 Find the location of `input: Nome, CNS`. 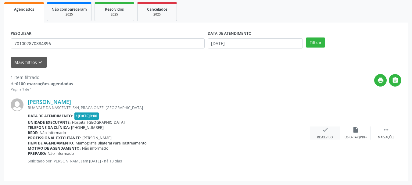

input: Nome, CNS is located at coordinates (108, 44).